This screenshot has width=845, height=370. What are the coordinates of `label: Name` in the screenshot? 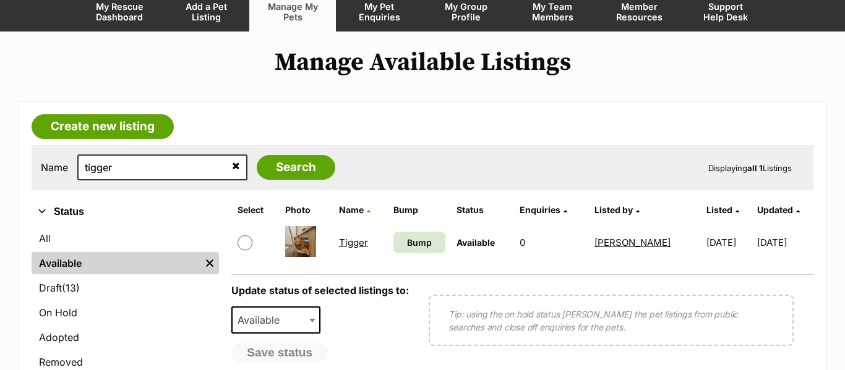 It's located at (54, 168).